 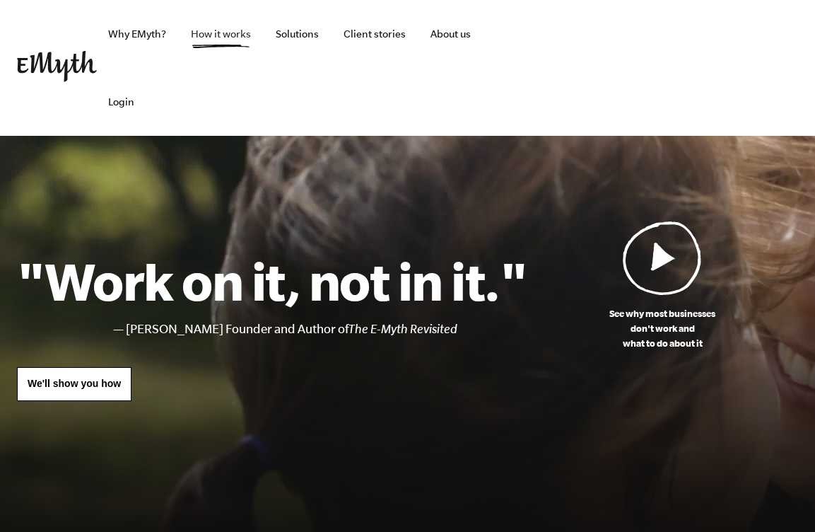 I want to click on img: EMyth, so click(x=57, y=66).